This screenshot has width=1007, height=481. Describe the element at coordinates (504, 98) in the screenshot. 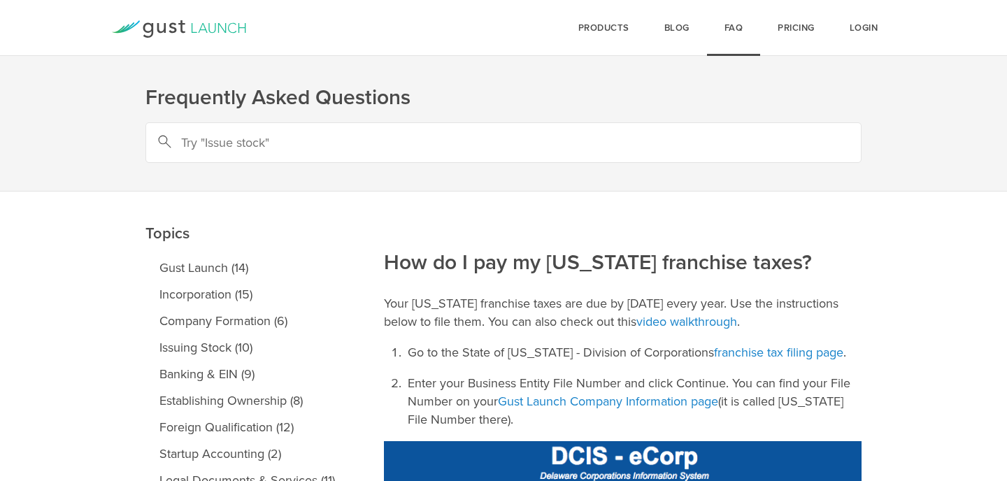

I see `h1: Frequently Asked Questions` at that location.